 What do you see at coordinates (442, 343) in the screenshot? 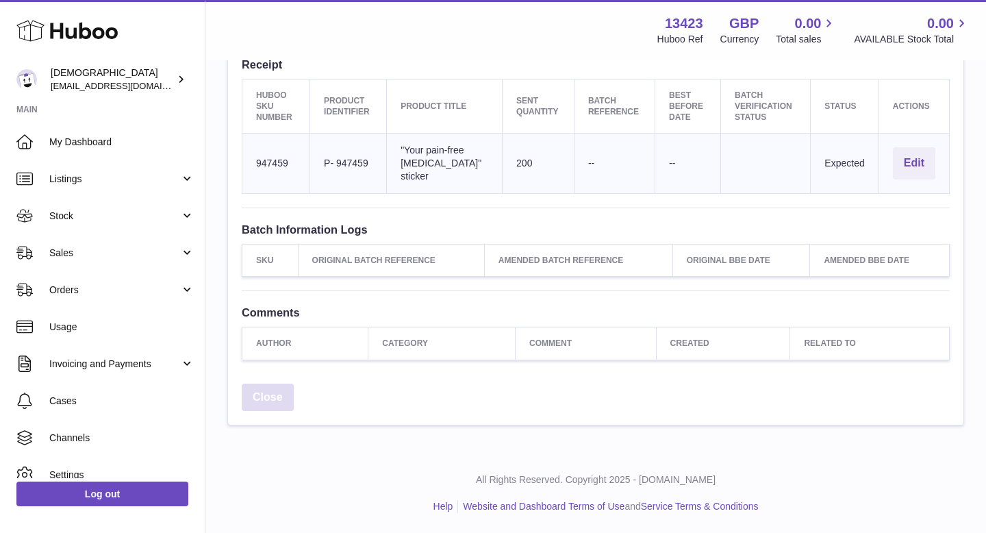
I see `th: Category` at bounding box center [442, 343].